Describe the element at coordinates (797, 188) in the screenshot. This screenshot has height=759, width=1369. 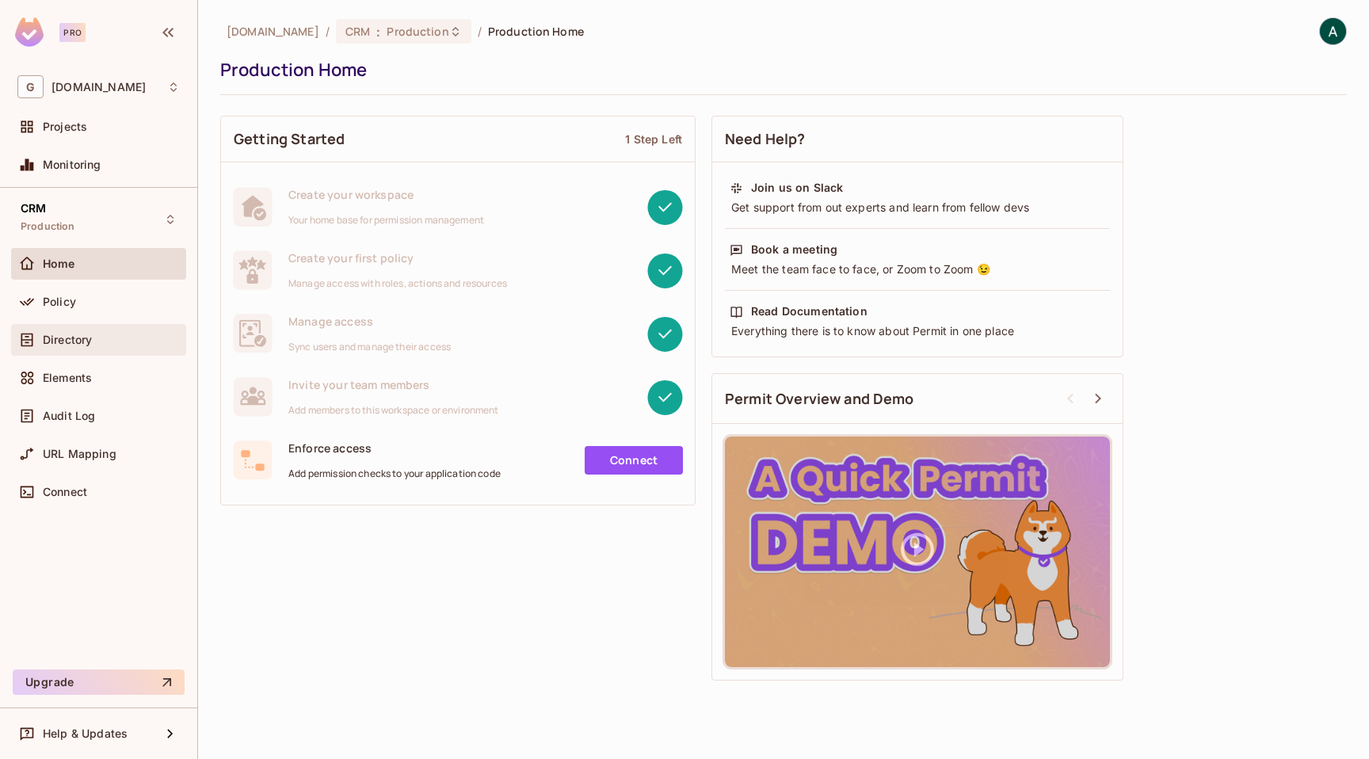
I see `div: Join us on Slack` at that location.